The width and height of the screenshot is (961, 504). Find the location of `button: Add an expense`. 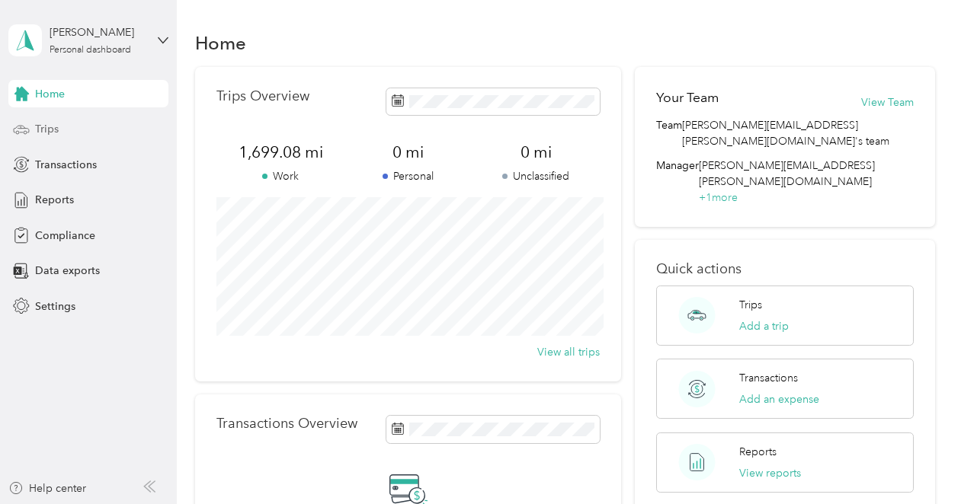

button: Add an expense is located at coordinates (778, 399).